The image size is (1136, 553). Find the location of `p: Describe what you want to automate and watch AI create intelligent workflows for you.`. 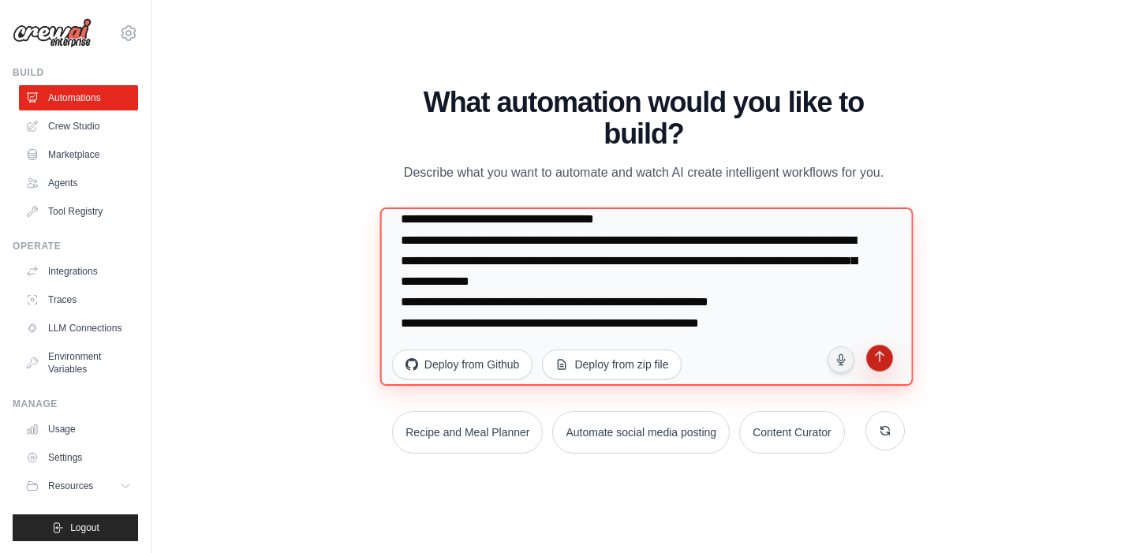

p: Describe what you want to automate and watch AI create intelligent workflows for you. is located at coordinates (644, 173).